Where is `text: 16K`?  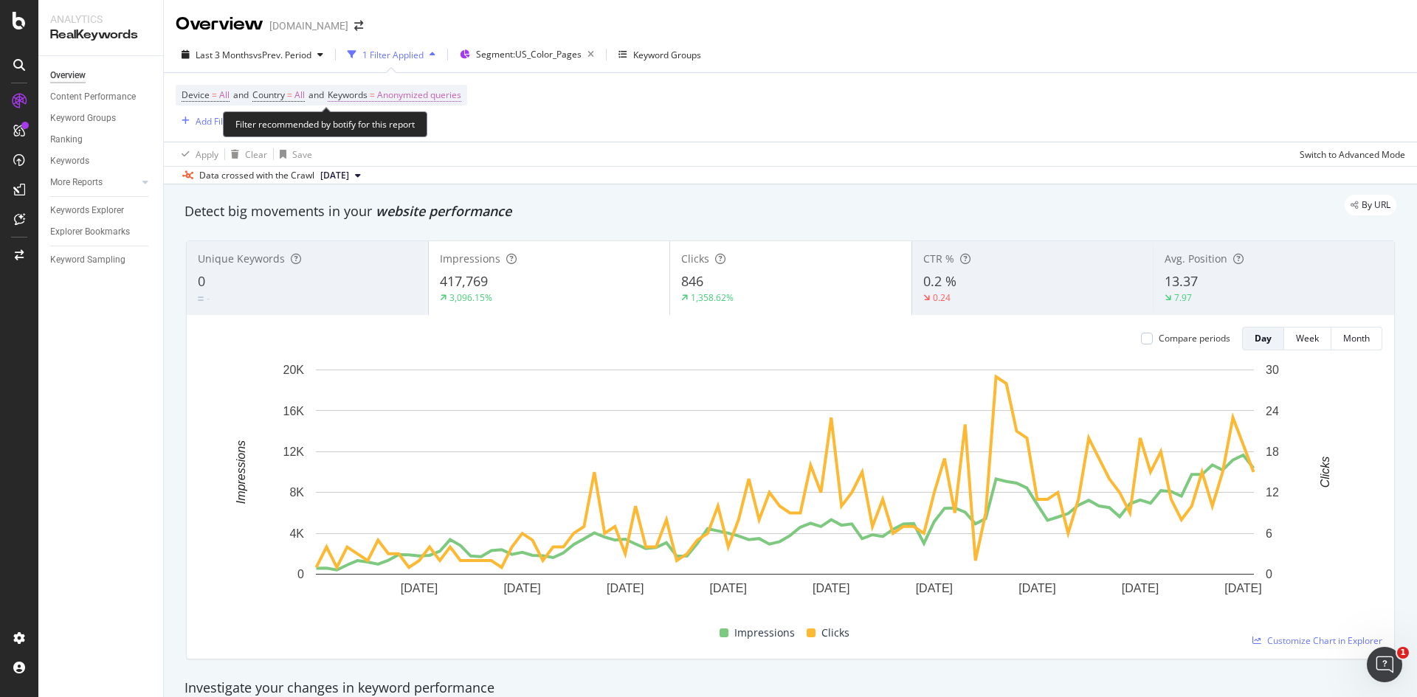 text: 16K is located at coordinates (294, 410).